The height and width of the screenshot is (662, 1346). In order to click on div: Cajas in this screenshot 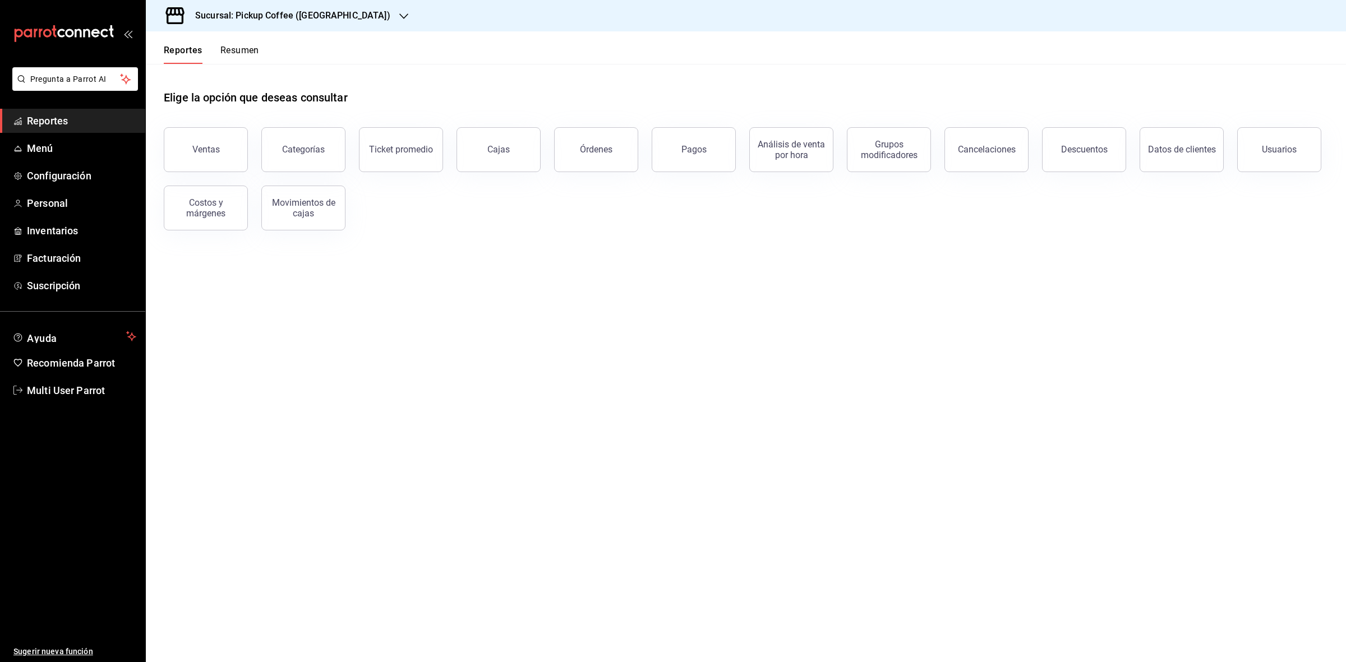, I will do `click(499, 150)`.